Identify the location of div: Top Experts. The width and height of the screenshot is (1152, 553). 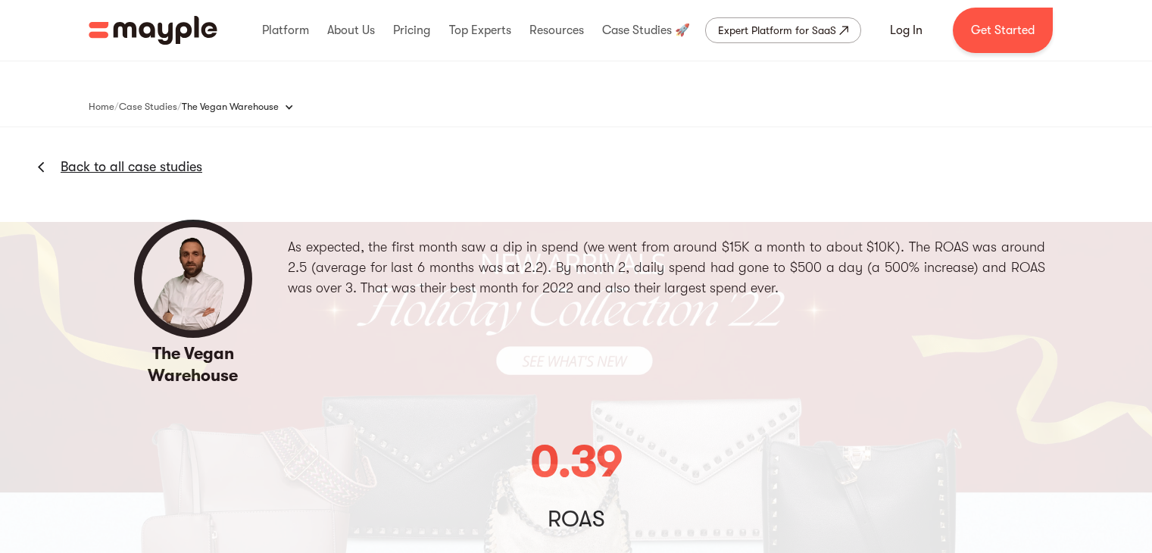
(480, 30).